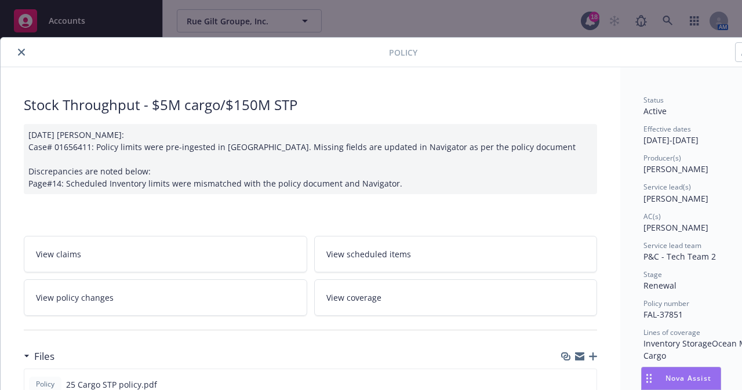  I want to click on div: Stock Throughput - $5M cargo/$150M STP, so click(310, 105).